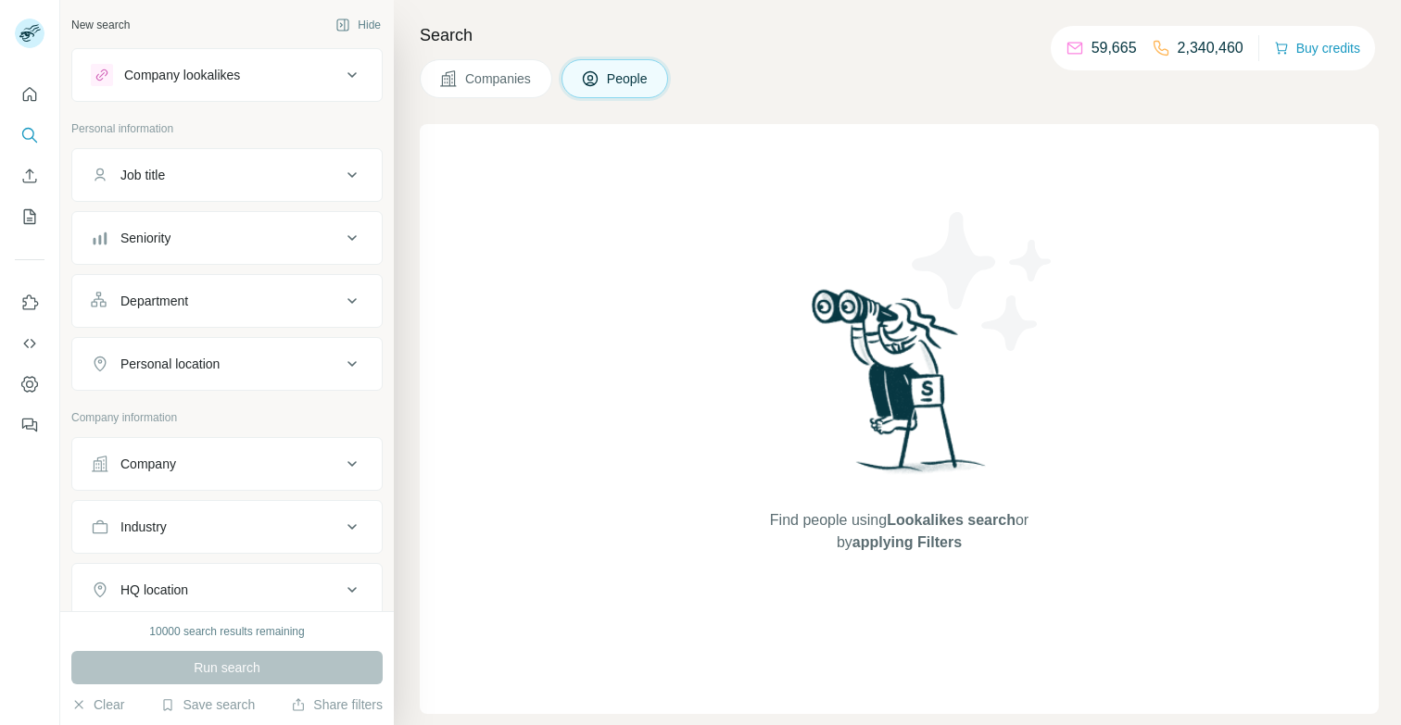 This screenshot has height=725, width=1401. I want to click on button: Quick start, so click(30, 94).